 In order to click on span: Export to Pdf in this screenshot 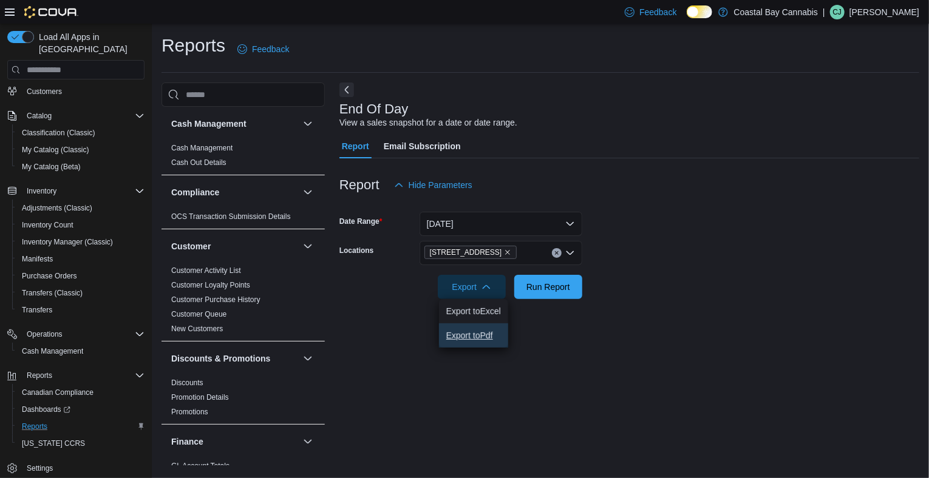, I will do `click(474, 336)`.